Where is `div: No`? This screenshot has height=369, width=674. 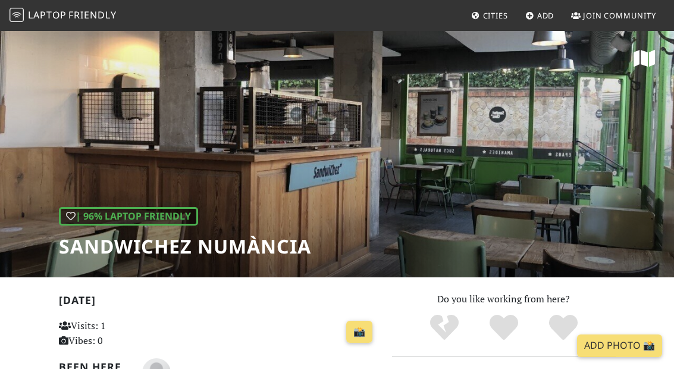
div: No is located at coordinates (445, 328).